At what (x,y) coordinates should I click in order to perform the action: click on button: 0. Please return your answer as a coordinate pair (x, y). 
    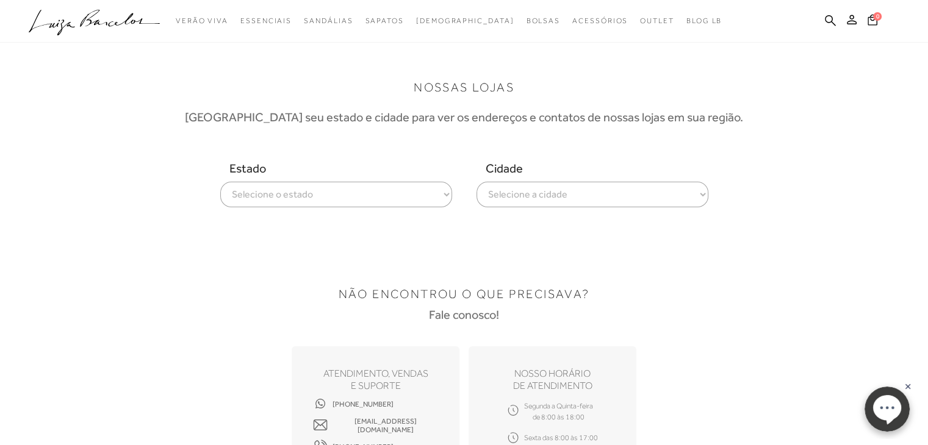
    Looking at the image, I should click on (872, 21).